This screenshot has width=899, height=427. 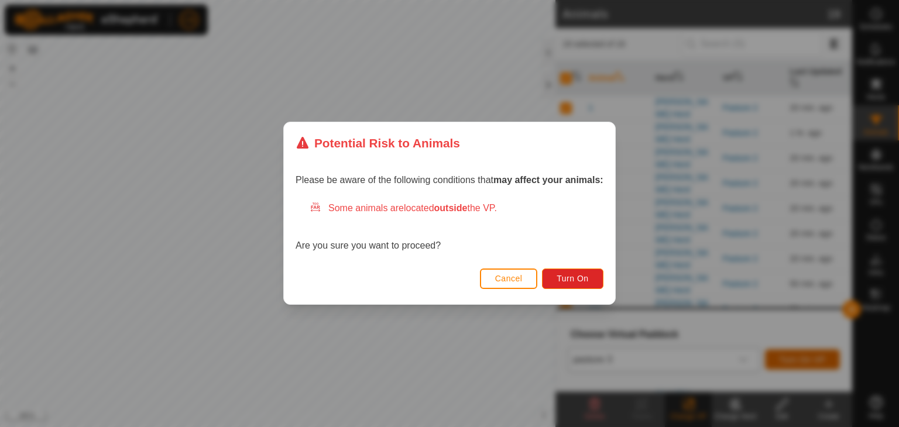 I want to click on div: Are you sure you want to proceed?, so click(x=449, y=228).